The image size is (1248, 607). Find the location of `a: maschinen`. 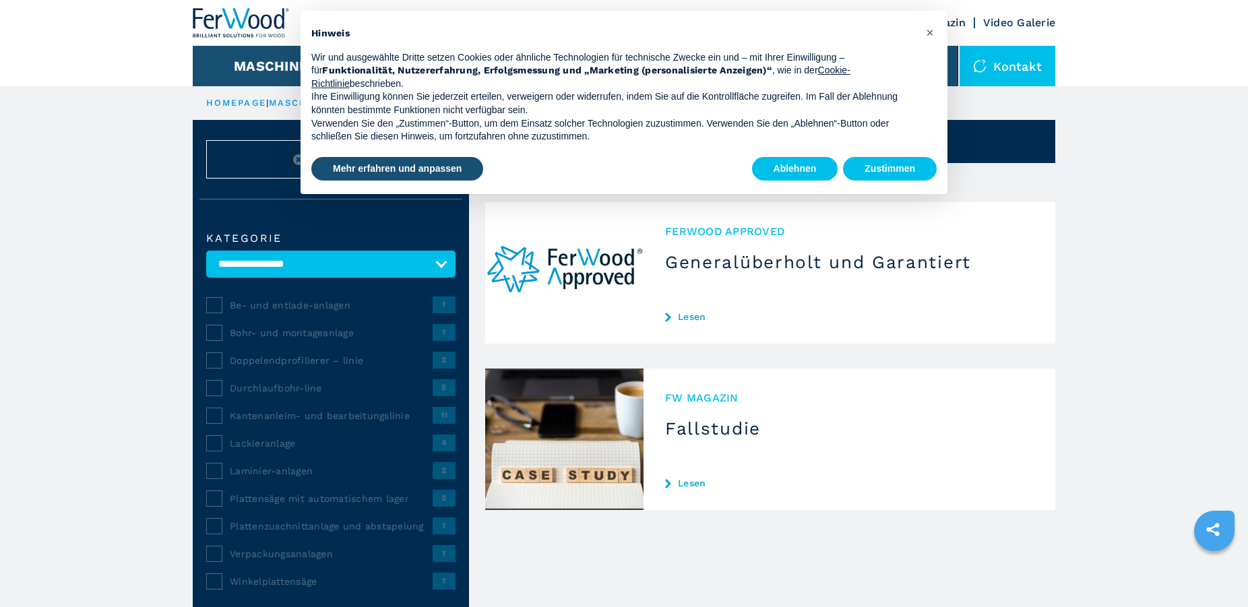

a: maschinen is located at coordinates (302, 102).